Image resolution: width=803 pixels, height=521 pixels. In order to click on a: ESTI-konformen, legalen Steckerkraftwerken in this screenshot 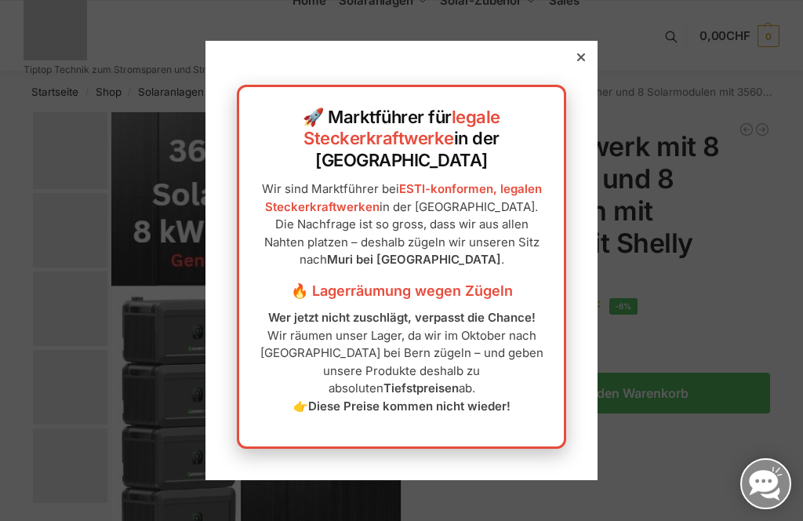, I will do `click(403, 198)`.